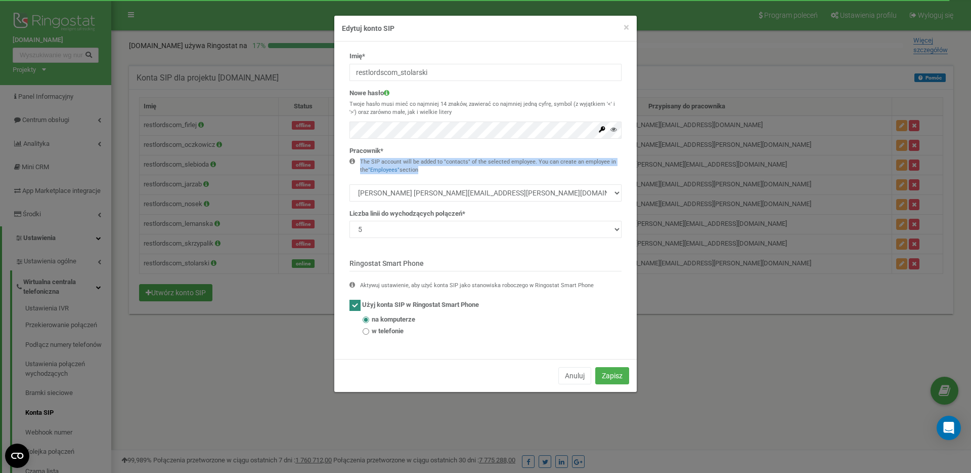 The height and width of the screenshot is (473, 971). I want to click on label: Liczba linii do wychodzących połączeń*, so click(407, 214).